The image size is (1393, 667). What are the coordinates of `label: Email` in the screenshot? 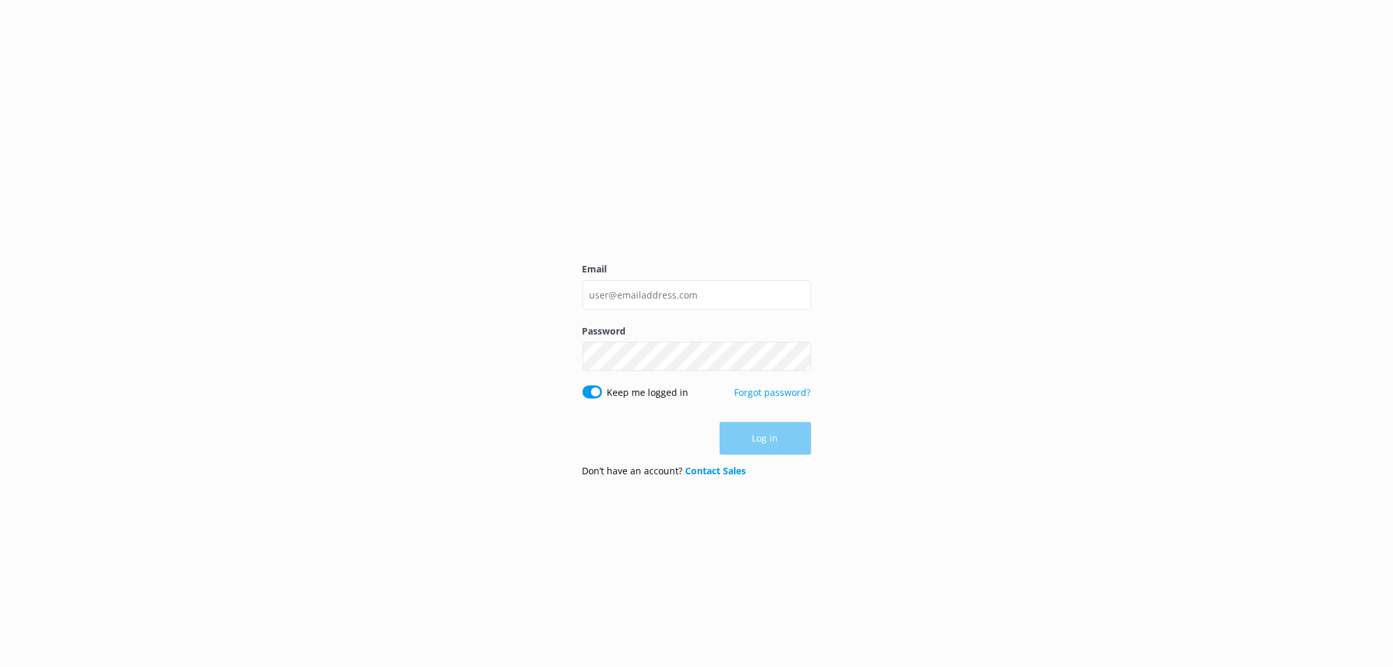 It's located at (697, 269).